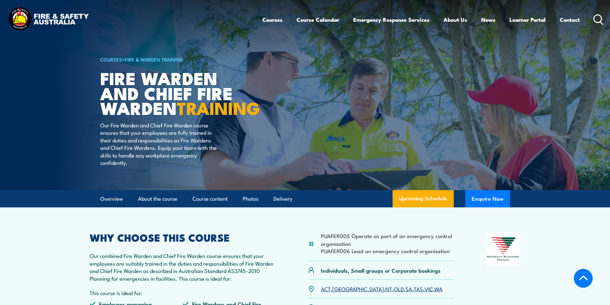 The width and height of the screenshot is (610, 305). What do you see at coordinates (429, 289) in the screenshot?
I see `a: VIC` at bounding box center [429, 289].